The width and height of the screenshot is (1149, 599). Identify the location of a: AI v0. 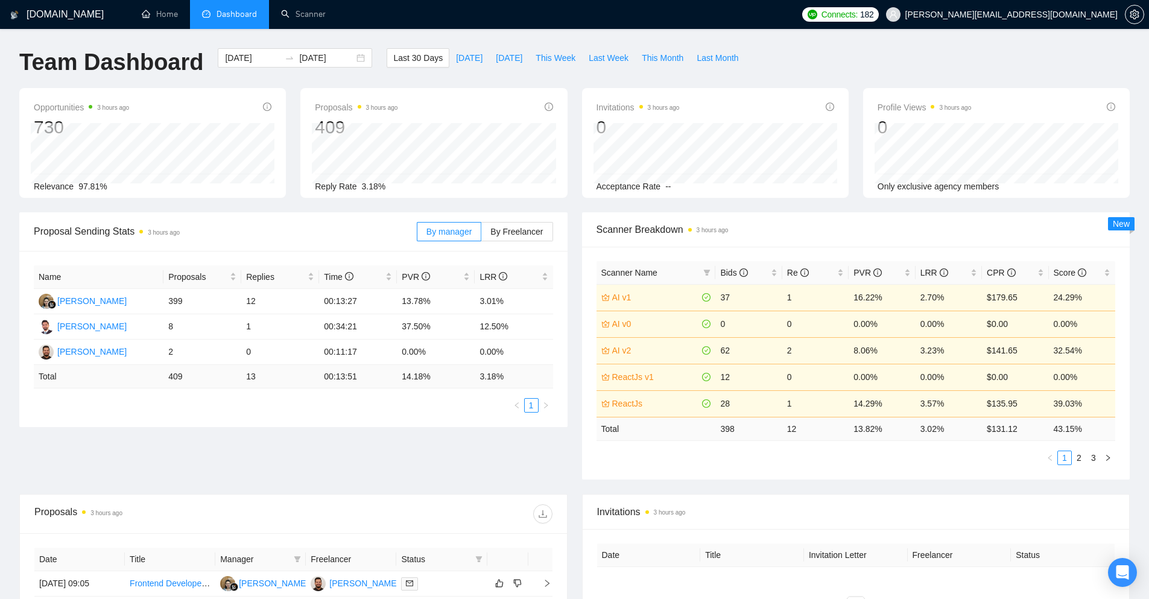
(656, 324).